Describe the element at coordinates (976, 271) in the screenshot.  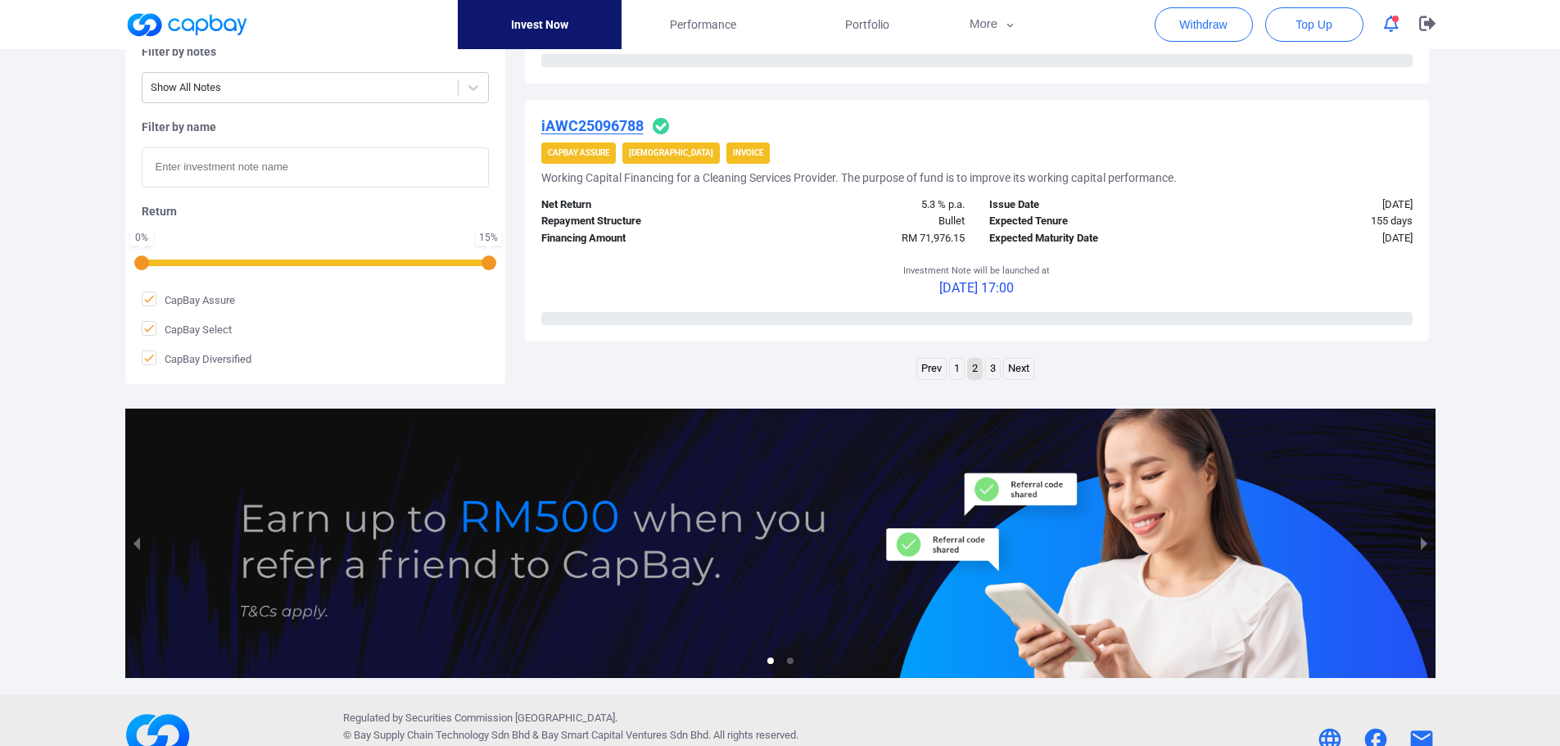
I see `p: Investment Note will be launched at` at that location.